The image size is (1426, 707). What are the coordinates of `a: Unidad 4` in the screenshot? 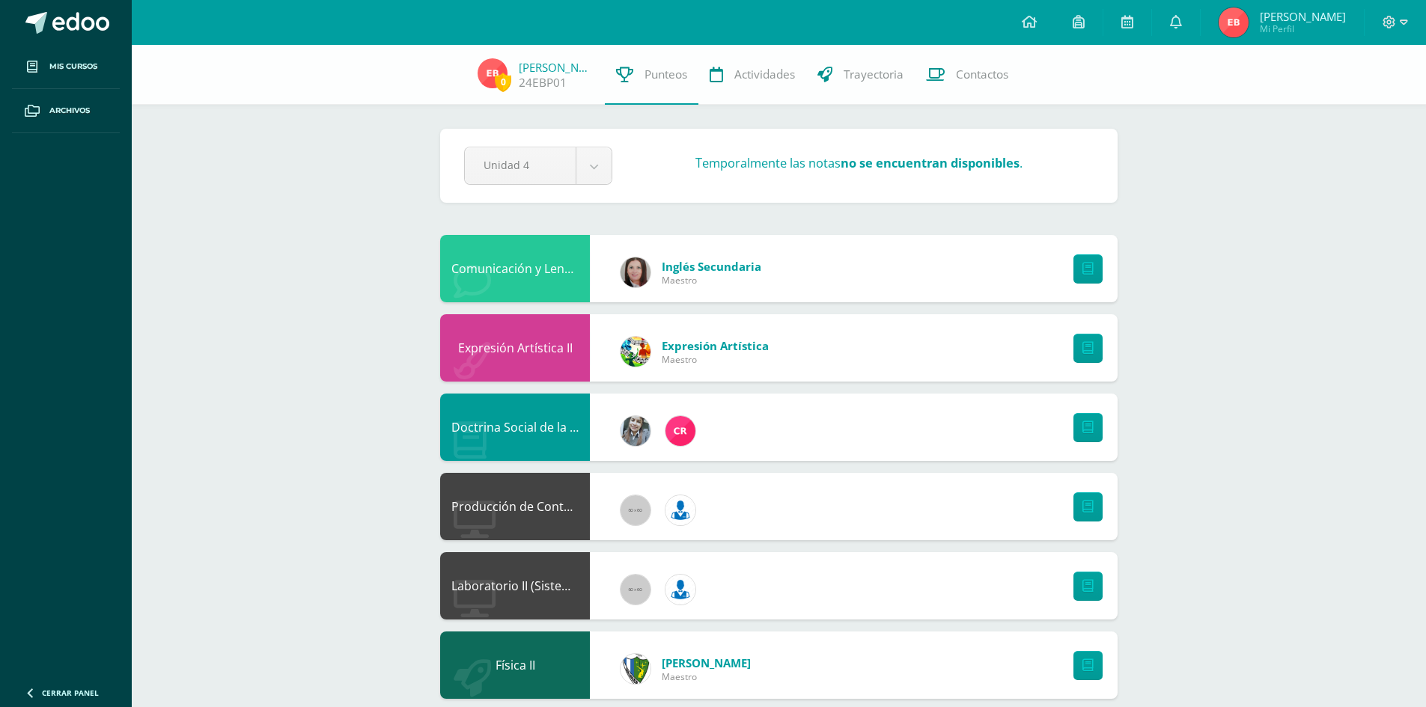 It's located at (538, 165).